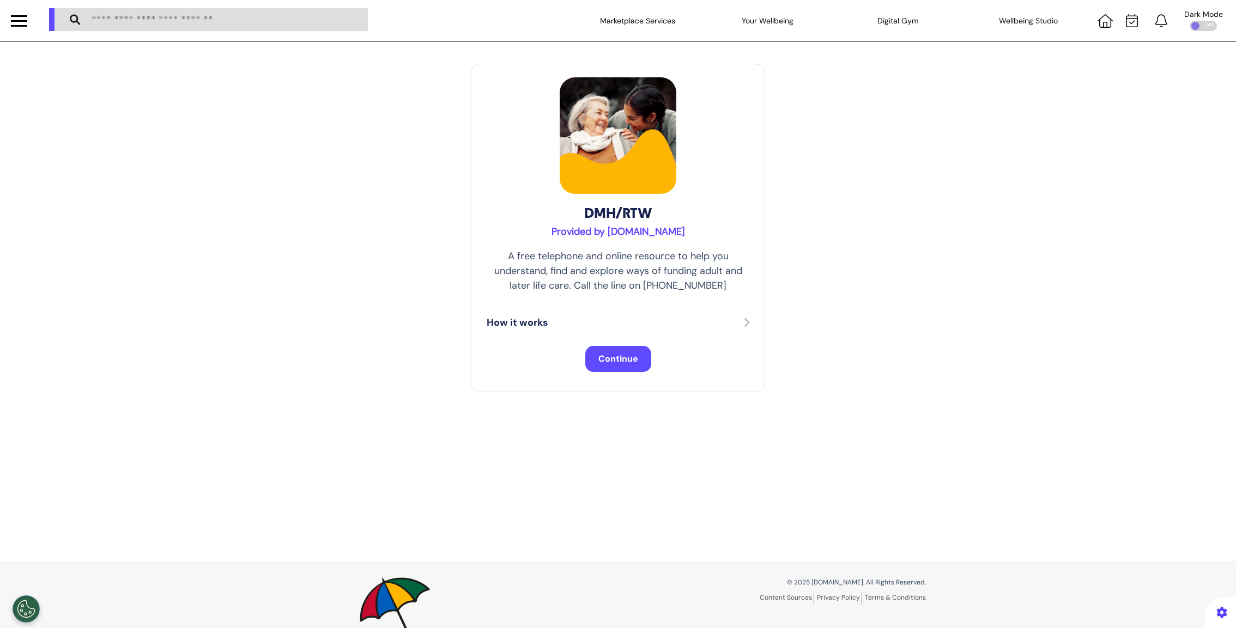 The image size is (1236, 628). What do you see at coordinates (618, 359) in the screenshot?
I see `span: Continue` at bounding box center [618, 359].